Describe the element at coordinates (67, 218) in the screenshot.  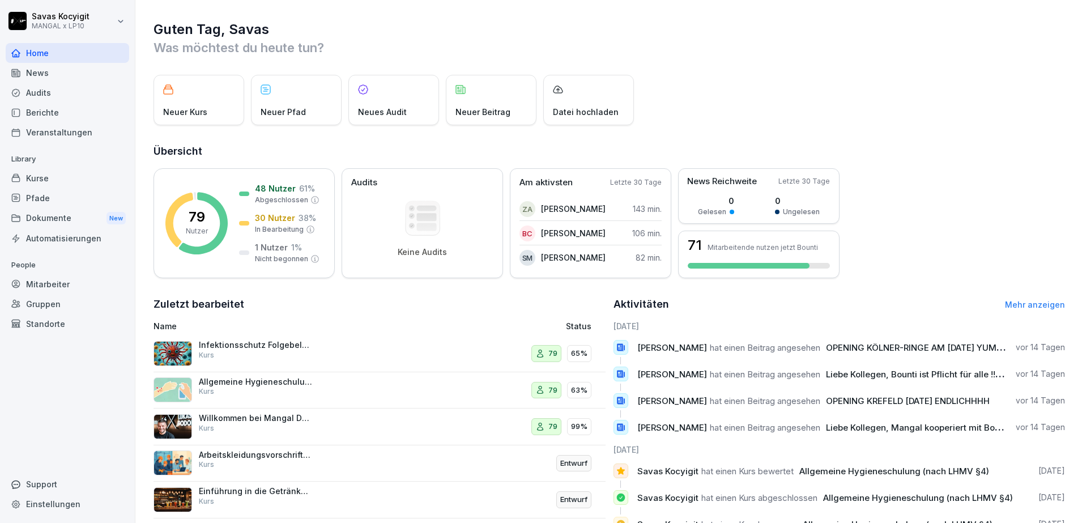
I see `a: DokumenteNew` at that location.